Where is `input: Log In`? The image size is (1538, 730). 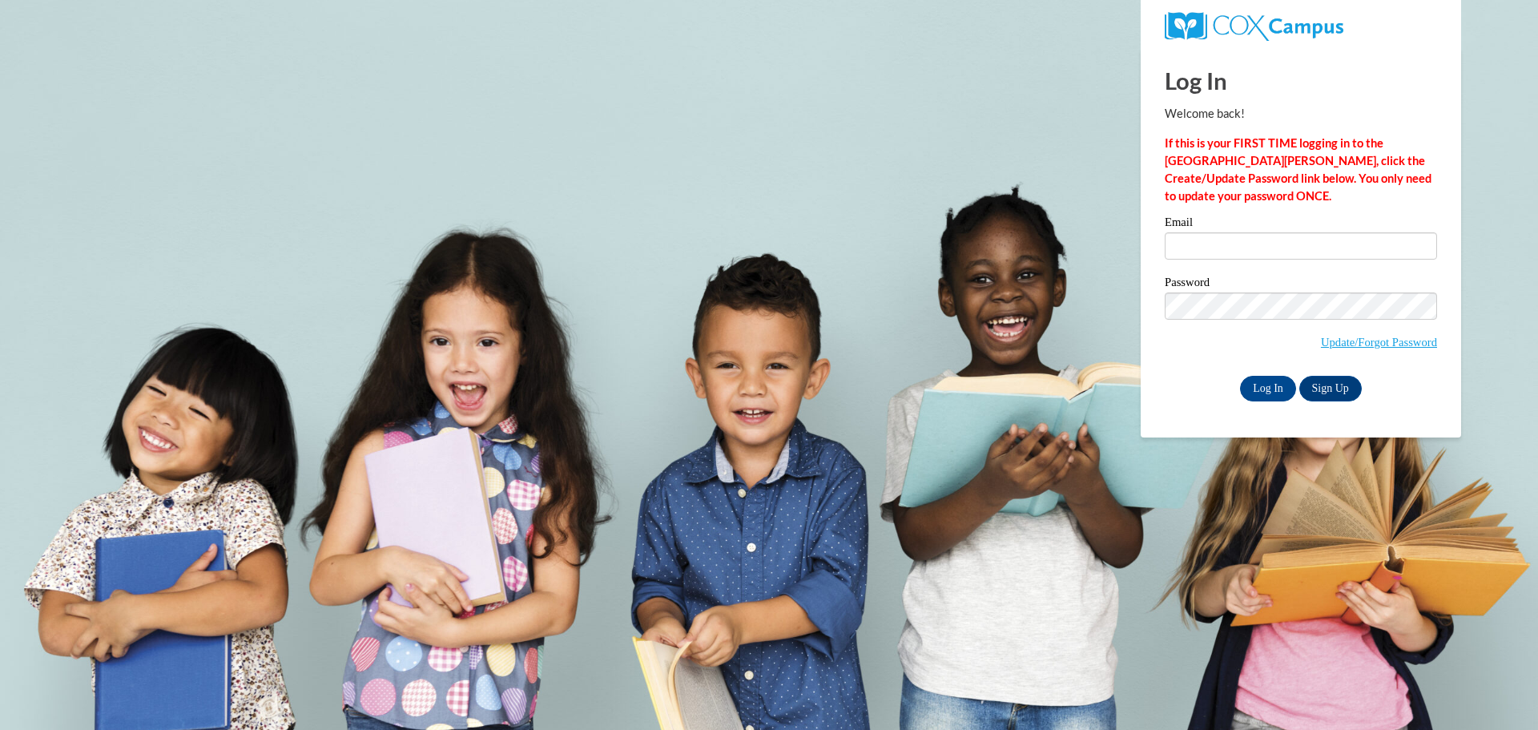 input: Log In is located at coordinates (1268, 389).